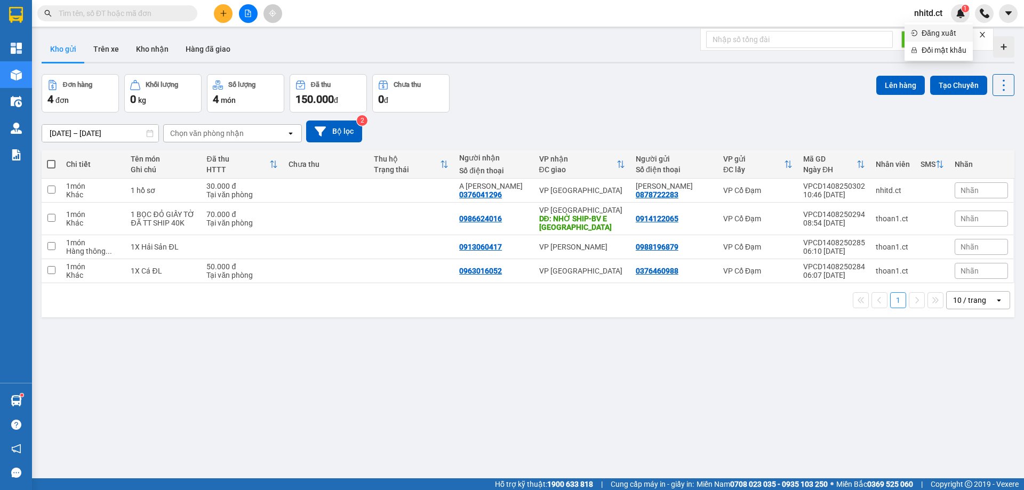 The image size is (1024, 490). I want to click on img: solution-icon, so click(16, 155).